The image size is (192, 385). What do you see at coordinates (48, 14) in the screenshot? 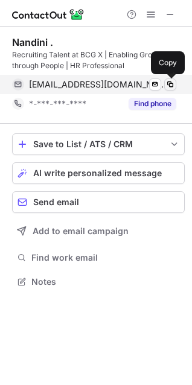
I see `img: ContactOut v5.3.10` at bounding box center [48, 14].